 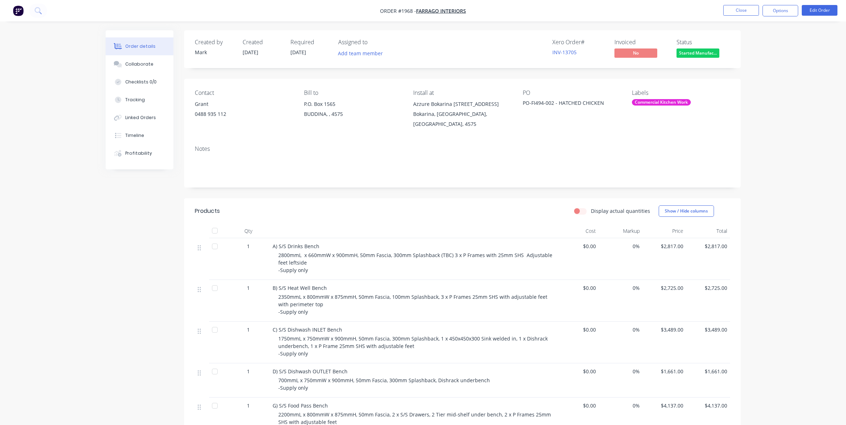 I want to click on div: Products, so click(x=207, y=211).